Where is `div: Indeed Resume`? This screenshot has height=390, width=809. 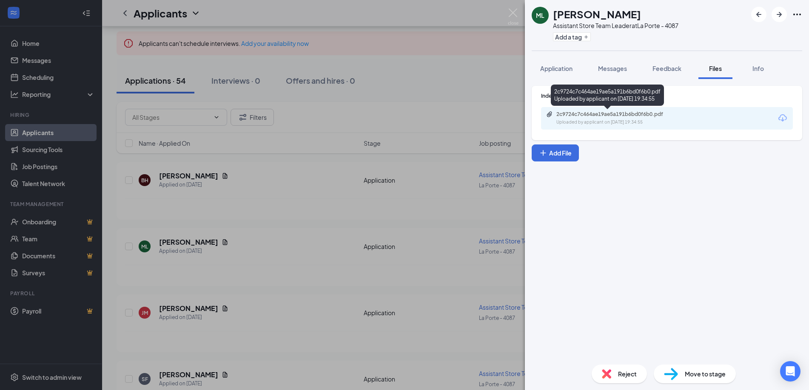
div: Indeed Resume is located at coordinates (667, 96).